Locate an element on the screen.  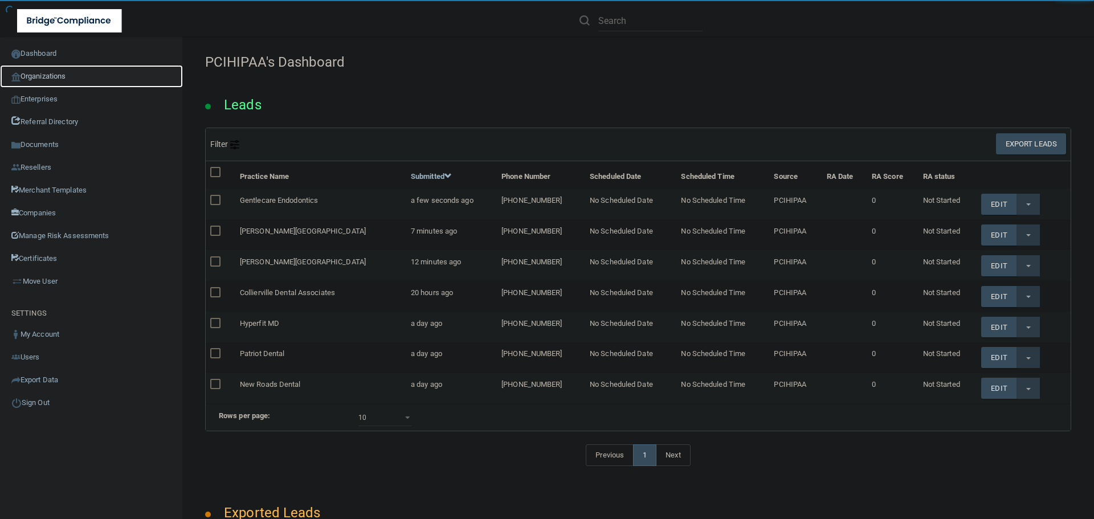
h2: Leads is located at coordinates (243, 105).